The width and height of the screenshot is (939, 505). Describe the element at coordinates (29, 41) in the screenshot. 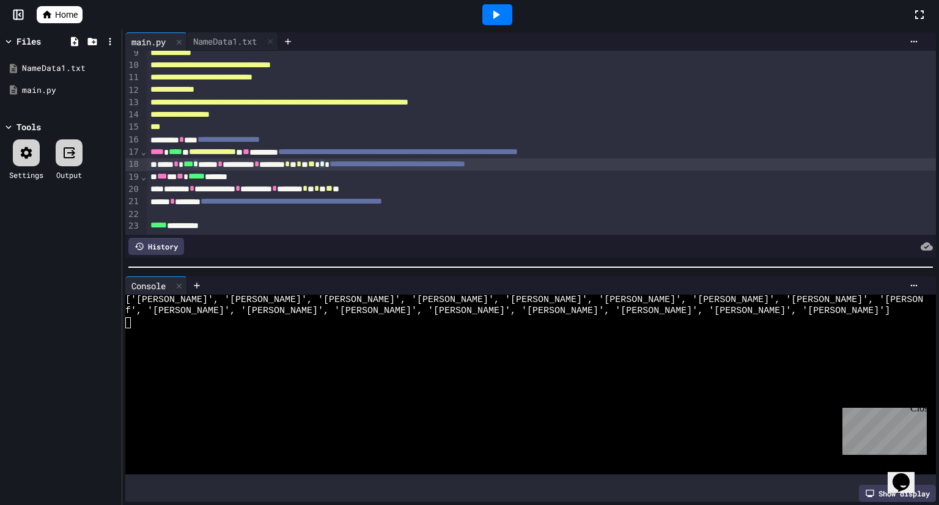

I see `div: Files` at that location.